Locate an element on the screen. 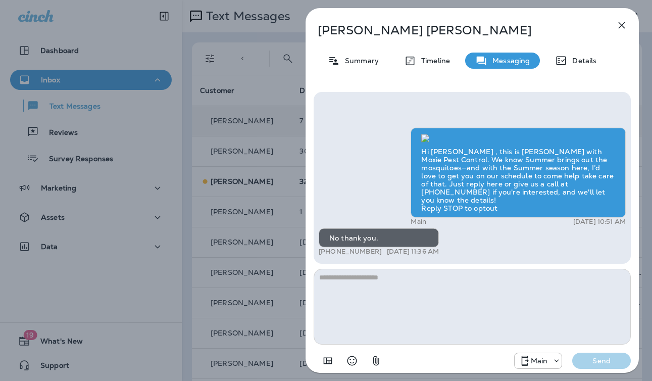 Image resolution: width=652 pixels, height=381 pixels. p: Summary is located at coordinates (359, 61).